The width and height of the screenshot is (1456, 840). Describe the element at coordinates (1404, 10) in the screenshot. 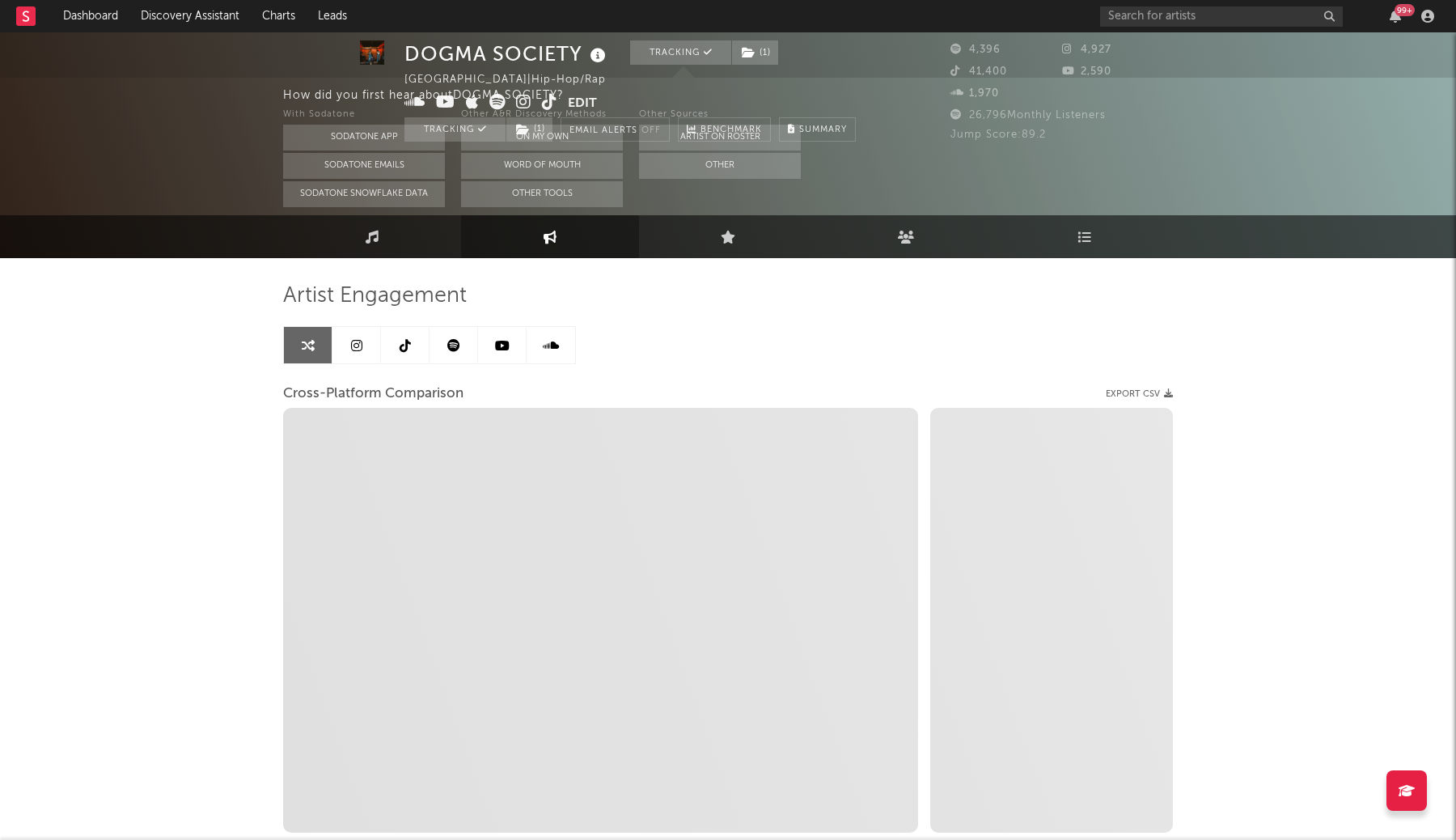

I see `div: 99 +` at that location.